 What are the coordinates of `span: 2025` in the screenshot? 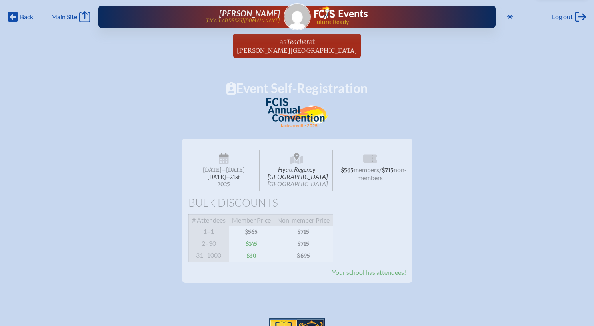 It's located at (224, 184).